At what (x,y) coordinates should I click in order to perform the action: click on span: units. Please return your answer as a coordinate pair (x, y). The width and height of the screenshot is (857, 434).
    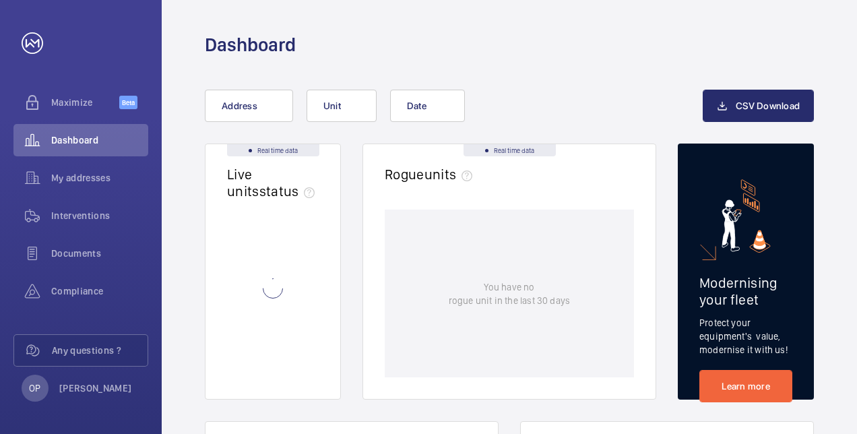
    Looking at the image, I should click on (452, 174).